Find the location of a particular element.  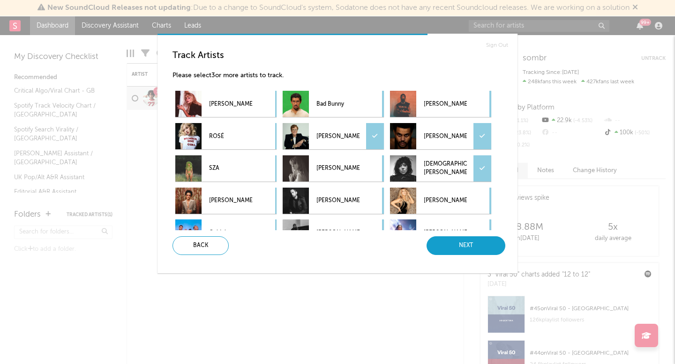

div: Next is located at coordinates (466, 246).